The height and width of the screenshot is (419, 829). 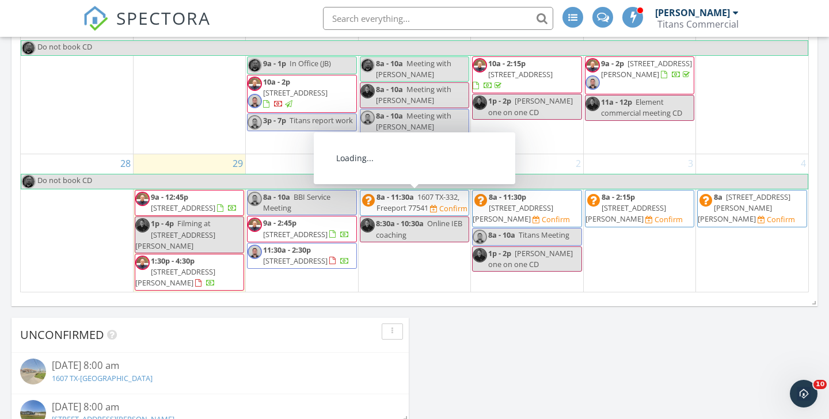 I want to click on span: Titans Meeting, so click(x=544, y=235).